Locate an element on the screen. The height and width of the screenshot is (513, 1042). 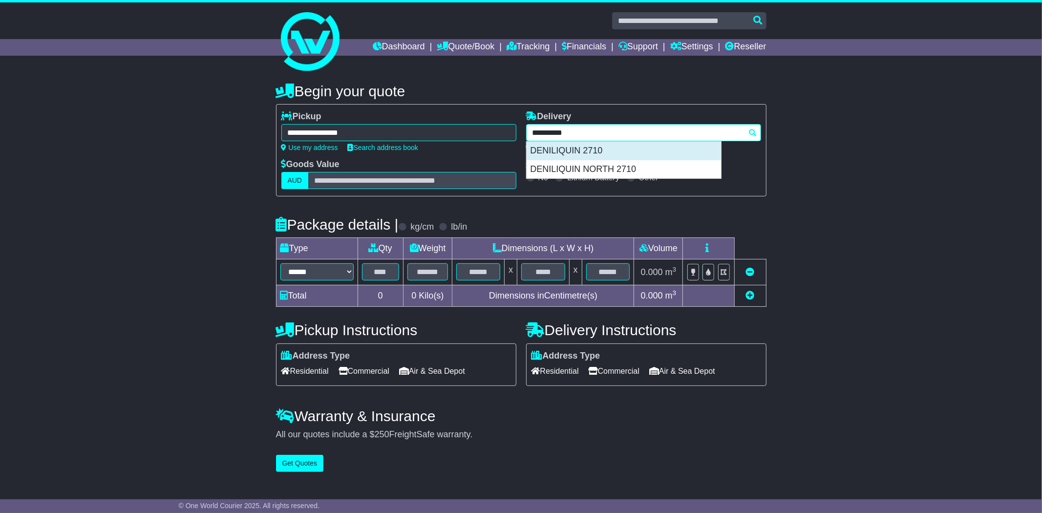
span: © One World Courier 2025. All rights reserved. is located at coordinates (249, 505).